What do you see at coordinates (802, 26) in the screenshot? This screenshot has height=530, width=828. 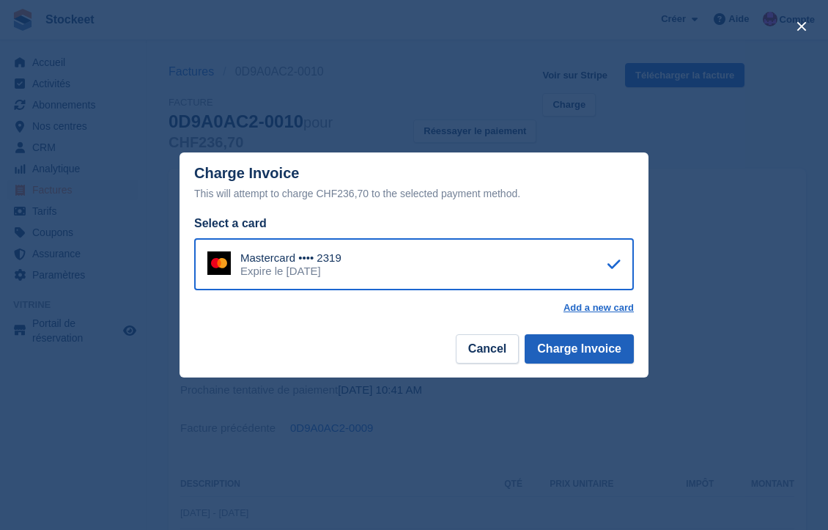 I see `button: close` at bounding box center [802, 26].